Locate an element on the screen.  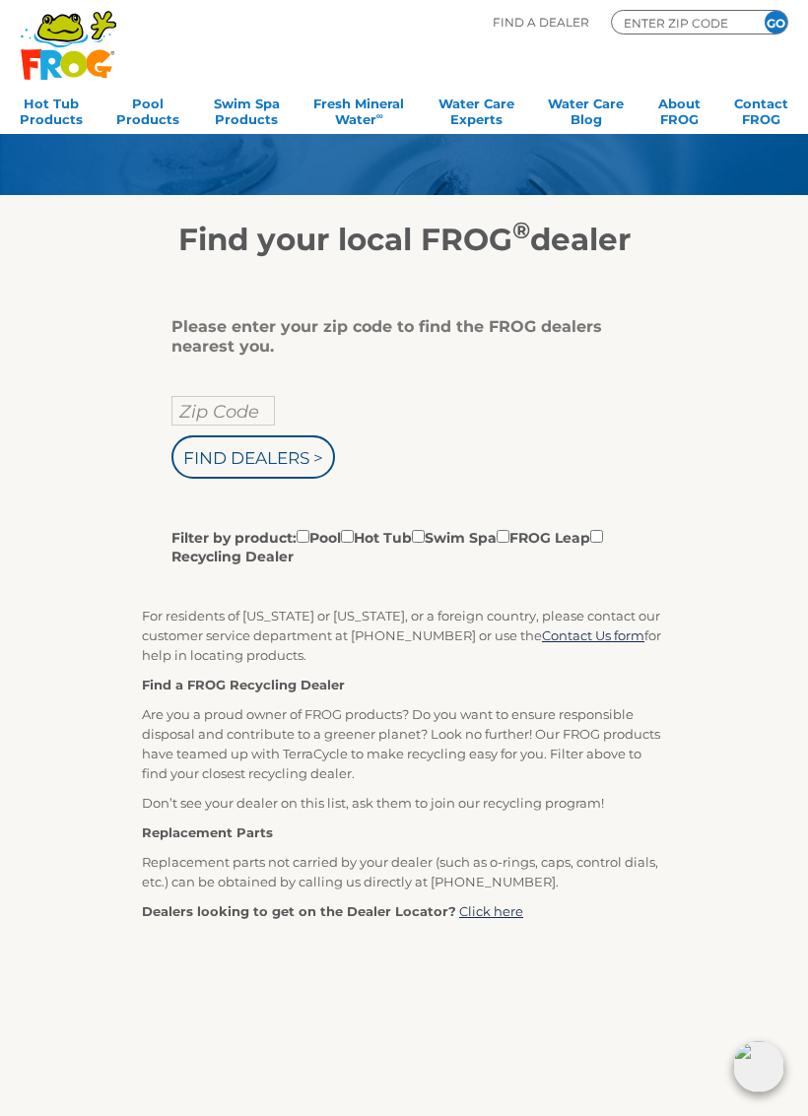
label: Filter by product: Pool Hot Tub Swim Spa FROG Leap Recycling Dealer is located at coordinates (396, 546).